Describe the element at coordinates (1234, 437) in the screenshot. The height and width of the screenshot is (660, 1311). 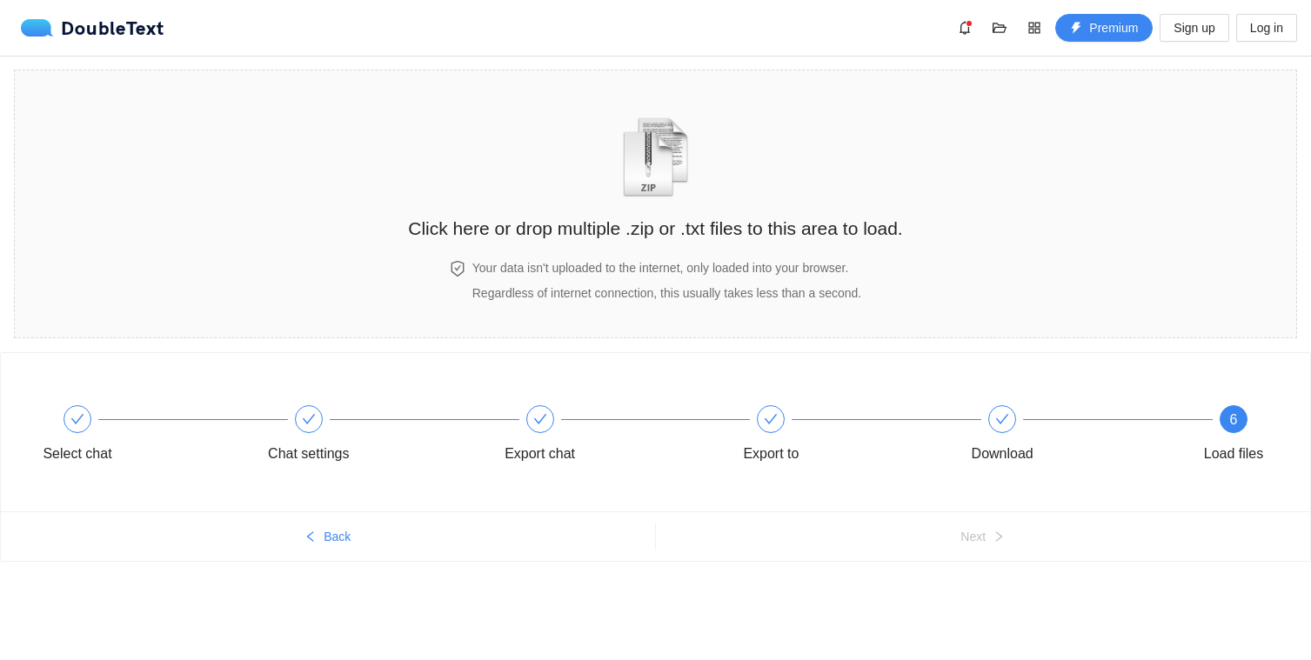
I see `div: 6Load files` at that location.